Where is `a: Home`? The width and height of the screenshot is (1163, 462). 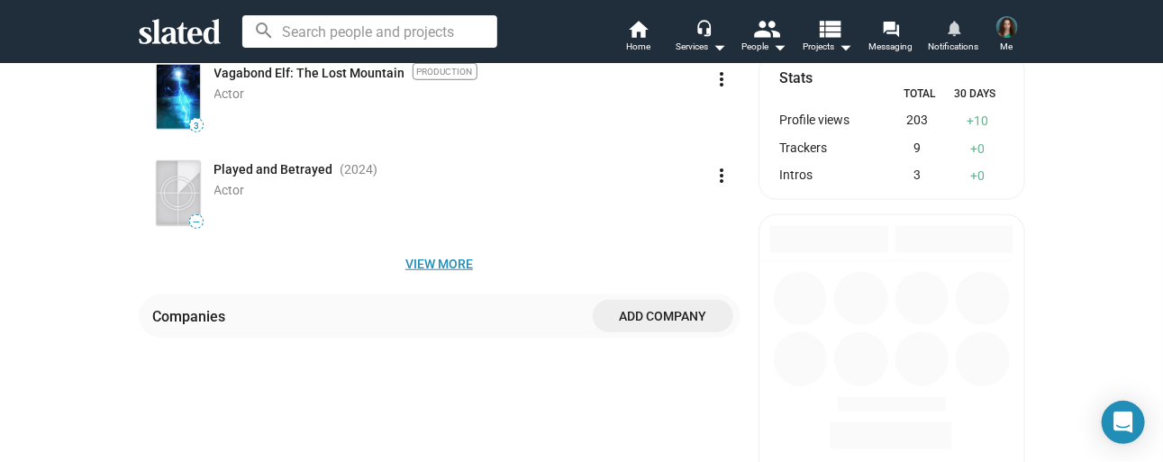 a: Home is located at coordinates (639, 38).